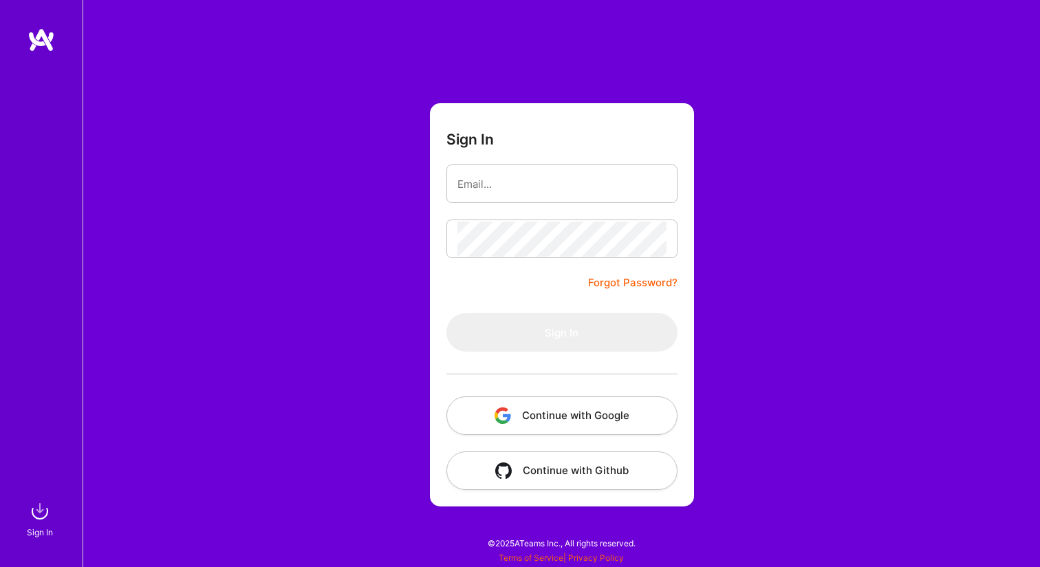  Describe the element at coordinates (562, 184) in the screenshot. I see `input: Email...` at that location.